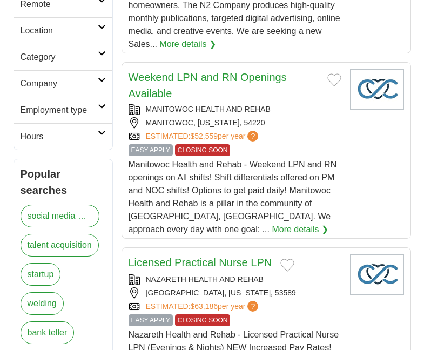  What do you see at coordinates (201, 263) in the screenshot?
I see `a: Licensed Practical Nurse LPN` at bounding box center [201, 263].